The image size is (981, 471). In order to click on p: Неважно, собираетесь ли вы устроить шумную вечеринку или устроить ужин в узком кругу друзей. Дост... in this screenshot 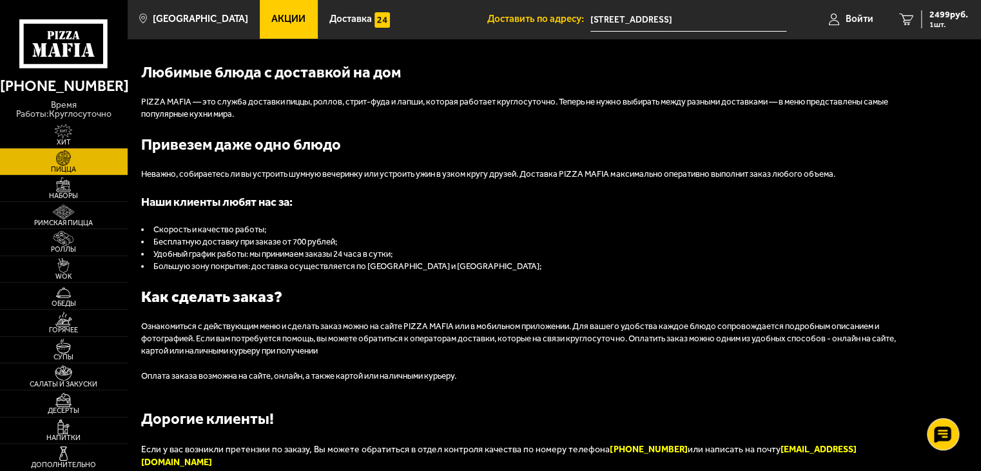, I will do `click(528, 174)`.